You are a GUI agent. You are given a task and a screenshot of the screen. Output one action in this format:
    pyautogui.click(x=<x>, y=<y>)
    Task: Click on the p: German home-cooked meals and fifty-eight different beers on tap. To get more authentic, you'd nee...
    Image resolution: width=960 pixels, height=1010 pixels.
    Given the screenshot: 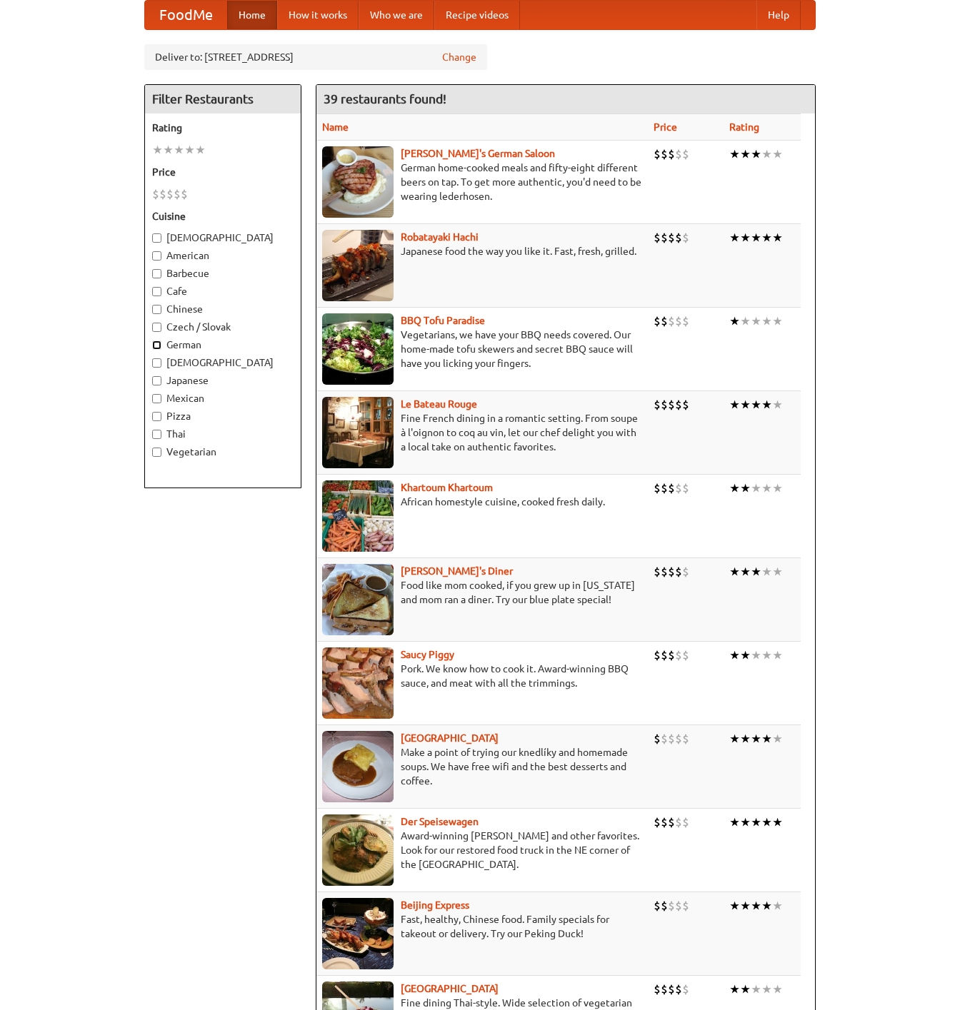 What is the action you would take?
    pyautogui.click(x=482, y=182)
    